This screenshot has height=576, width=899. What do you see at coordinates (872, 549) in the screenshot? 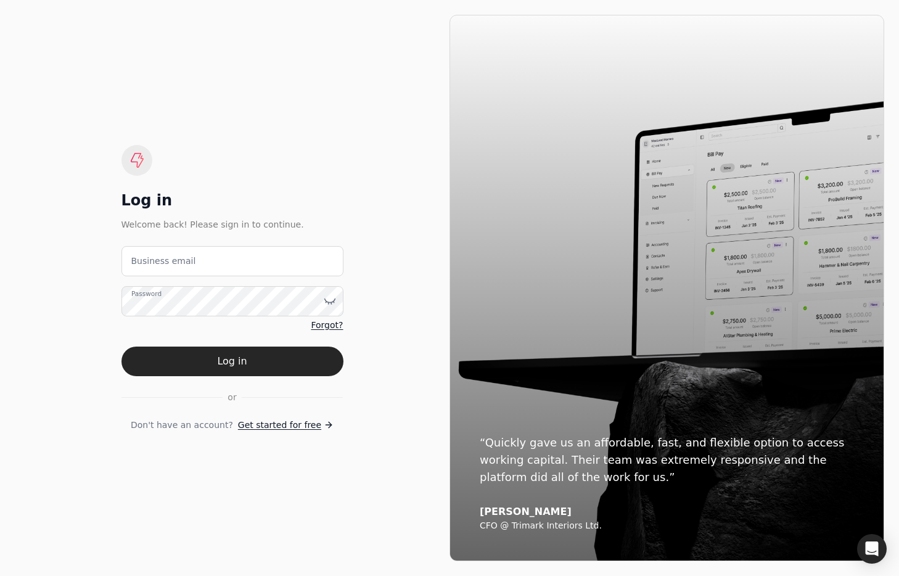
I see `div: Open Intercom Messenger` at bounding box center [872, 549].